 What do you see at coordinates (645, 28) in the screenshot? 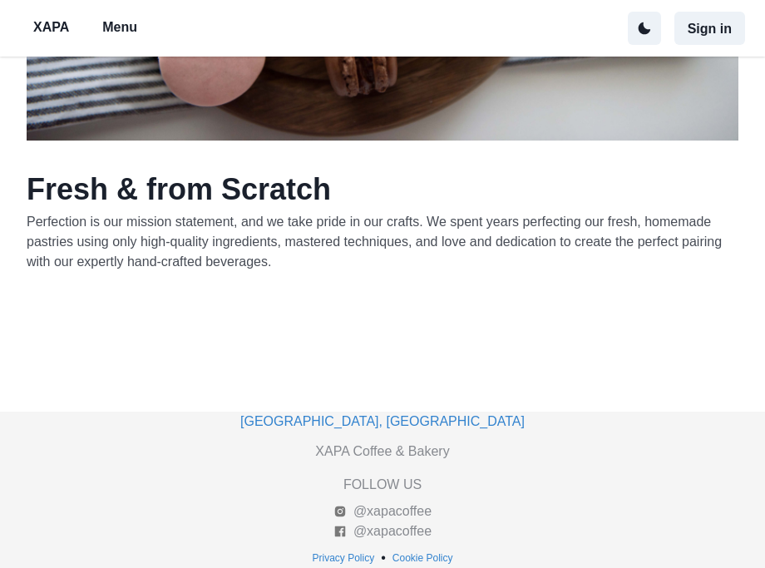
I see `button: active dark theme mode` at bounding box center [645, 28].